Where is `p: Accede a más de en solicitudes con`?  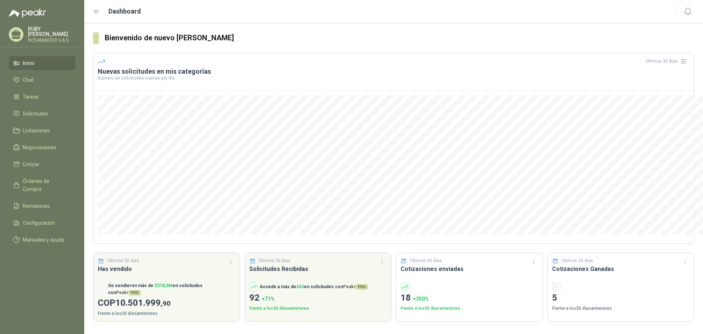 p: Accede a más de en solicitudes con is located at coordinates (314, 286).